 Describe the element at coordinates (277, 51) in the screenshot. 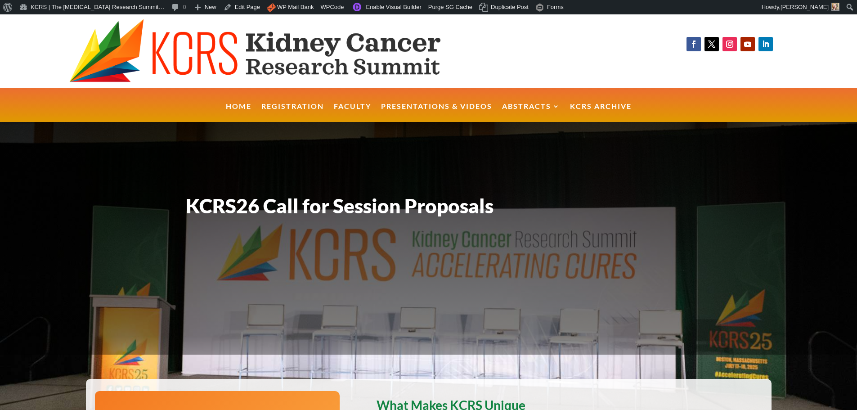

I see `img: KCRS generic logo wide` at that location.